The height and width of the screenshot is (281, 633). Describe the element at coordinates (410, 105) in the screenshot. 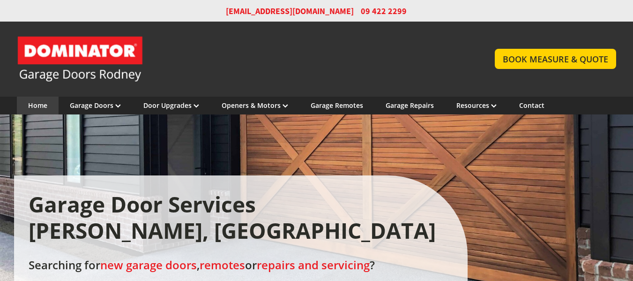

I see `a: Garage Repairs` at that location.